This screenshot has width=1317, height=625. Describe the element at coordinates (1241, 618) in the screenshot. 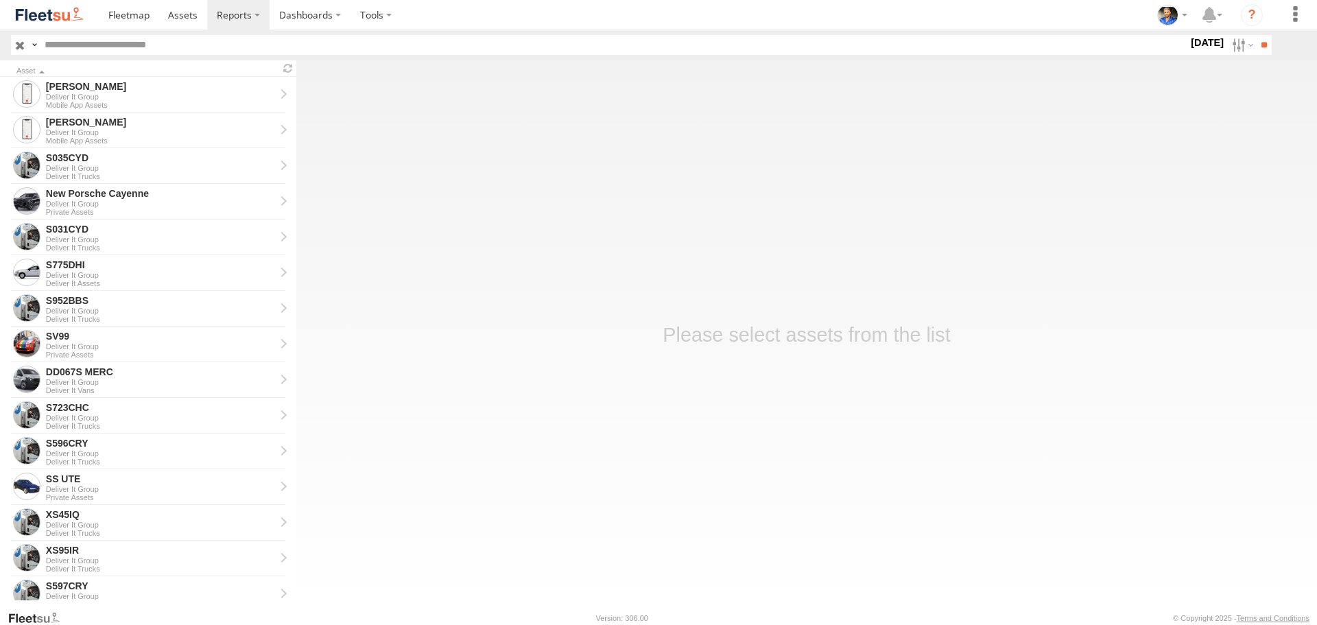

I see `div: © Copyright 2025 -` at that location.